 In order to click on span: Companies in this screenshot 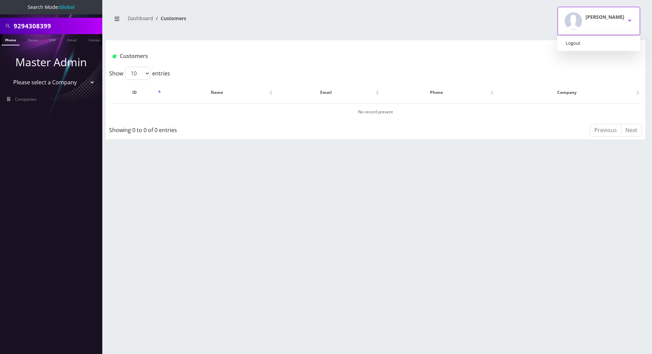, I will do `click(26, 99)`.